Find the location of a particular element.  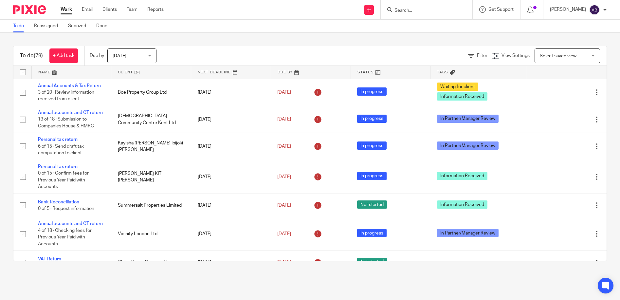

a: + Add task is located at coordinates (64, 56).